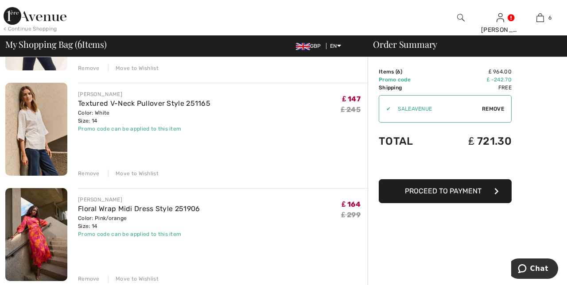 The width and height of the screenshot is (567, 285). I want to click on img: My Bag, so click(540, 18).